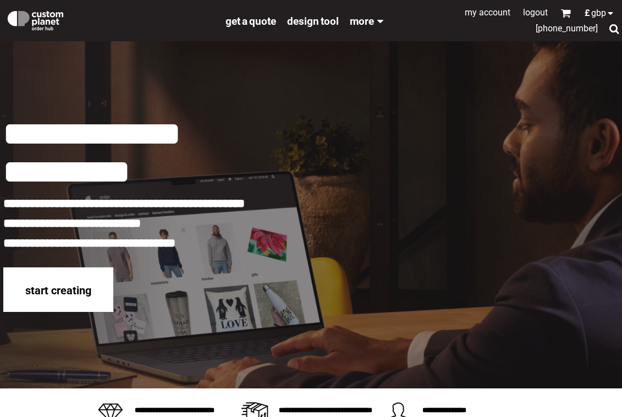 Image resolution: width=622 pixels, height=417 pixels. What do you see at coordinates (35, 19) in the screenshot?
I see `img: Custom Planet` at bounding box center [35, 19].